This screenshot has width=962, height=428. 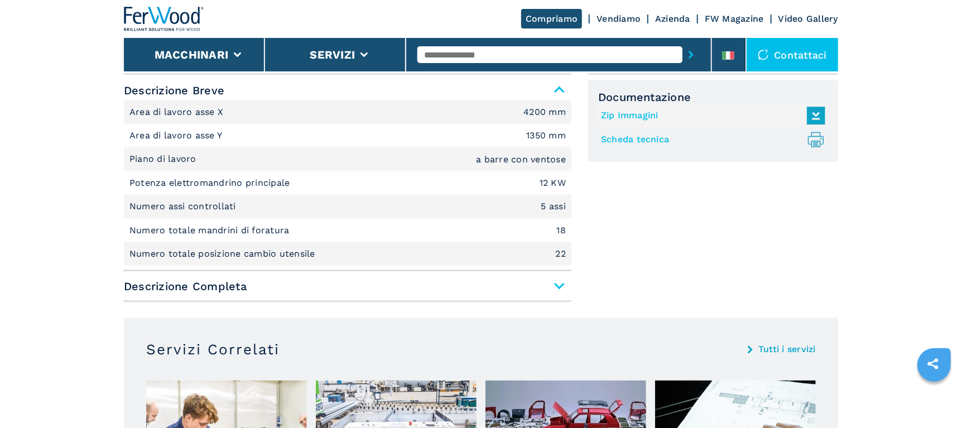 I want to click on a: FW Magazine, so click(x=734, y=18).